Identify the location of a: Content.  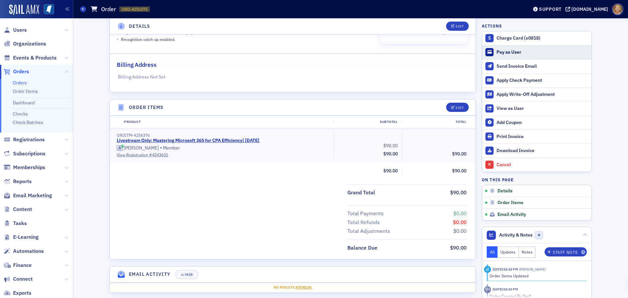
(18, 209).